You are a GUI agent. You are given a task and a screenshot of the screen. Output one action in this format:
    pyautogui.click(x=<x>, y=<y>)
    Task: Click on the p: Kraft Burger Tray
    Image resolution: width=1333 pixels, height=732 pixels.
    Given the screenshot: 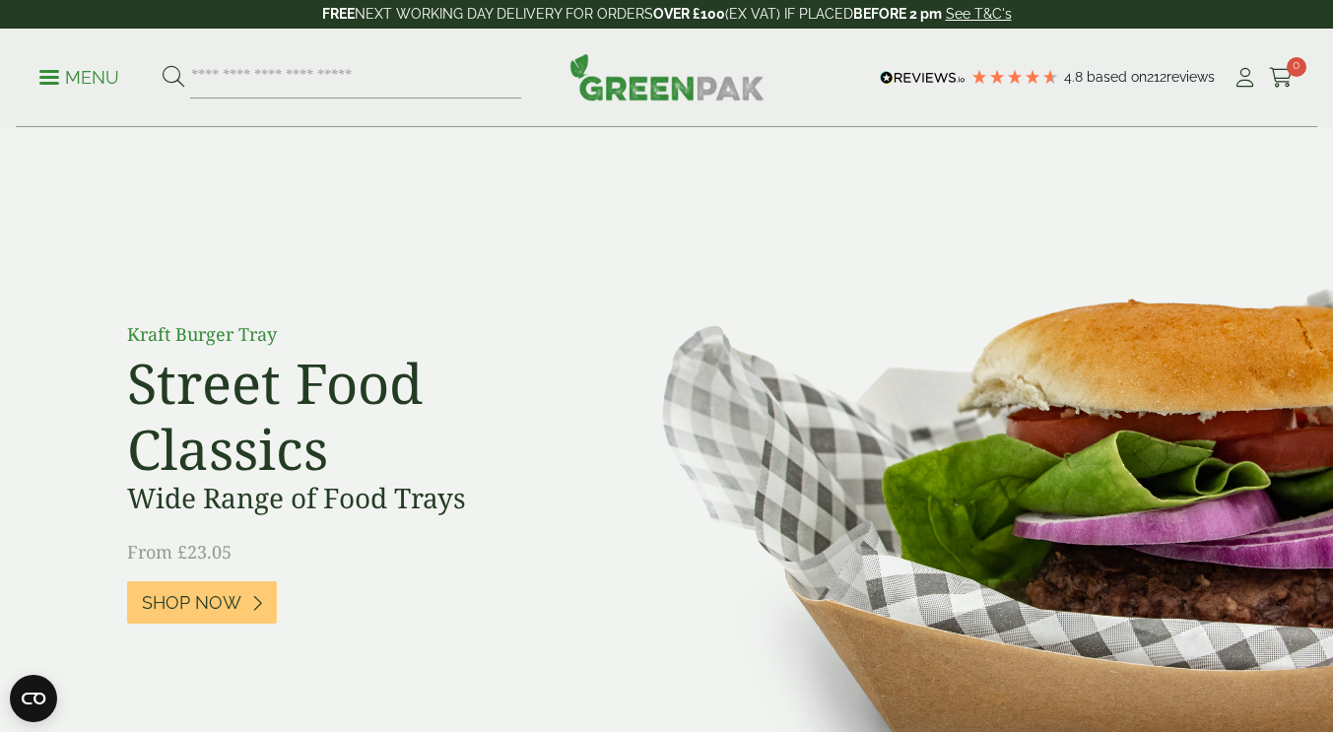 What is the action you would take?
    pyautogui.click(x=349, y=334)
    